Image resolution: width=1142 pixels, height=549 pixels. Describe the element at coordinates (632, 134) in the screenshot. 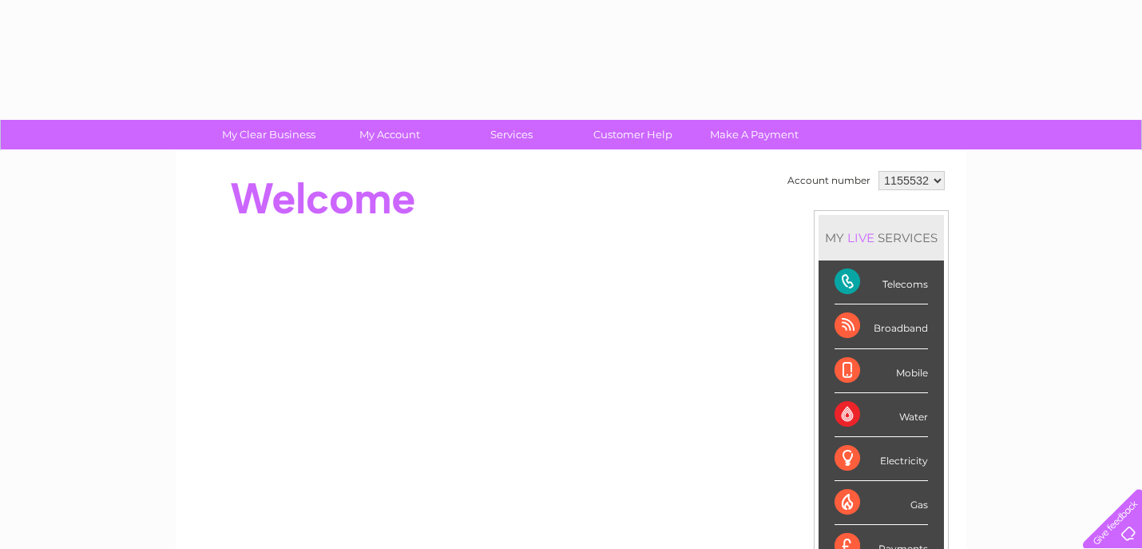

I see `a: Customer Help` at that location.